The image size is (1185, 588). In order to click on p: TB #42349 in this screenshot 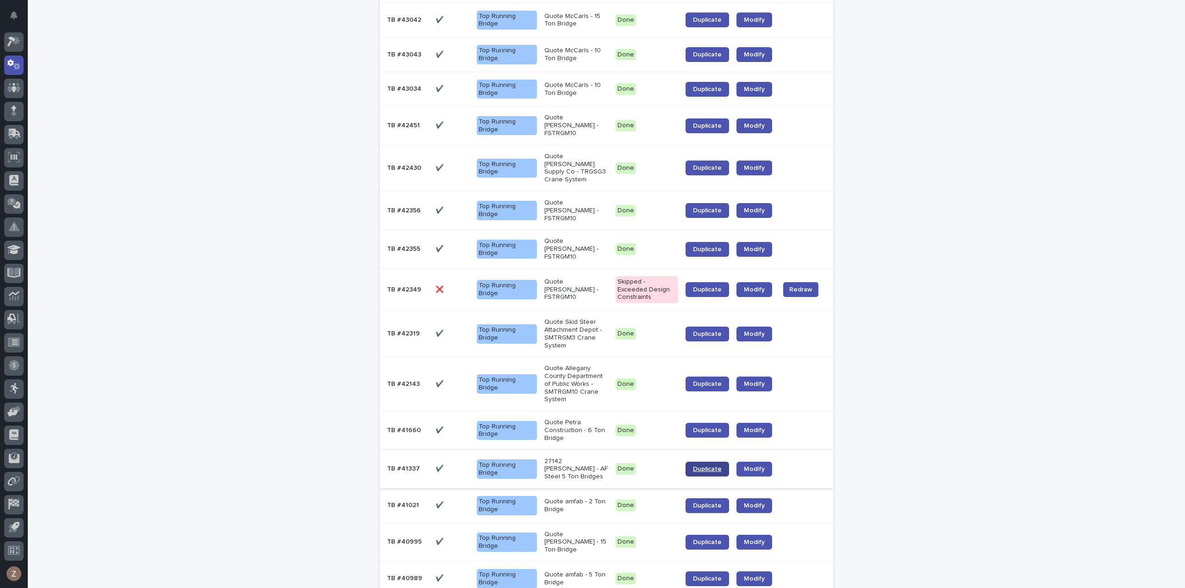, I will do `click(405, 289)`.